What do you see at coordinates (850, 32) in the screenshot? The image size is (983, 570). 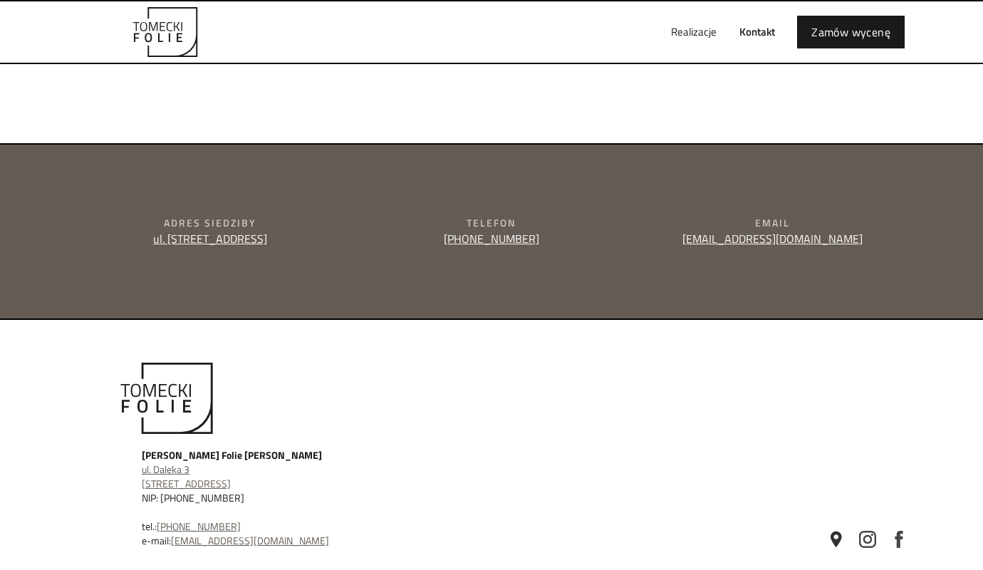 I see `a: Zamów wycenę` at bounding box center [850, 32].